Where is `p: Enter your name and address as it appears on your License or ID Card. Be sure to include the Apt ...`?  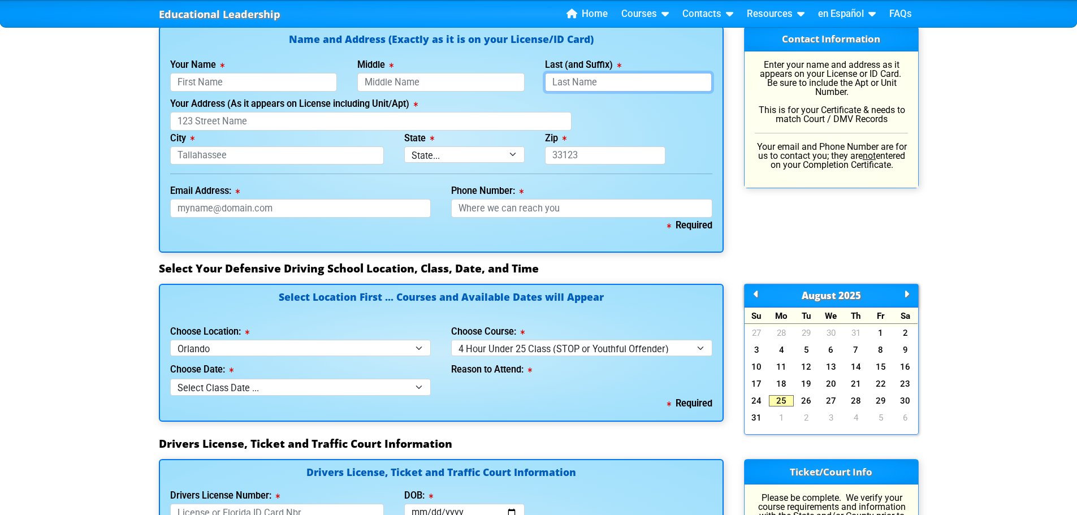
p: Enter your name and address as it appears on your License or ID Card. Be sure to include the Apt ... is located at coordinates (831, 92).